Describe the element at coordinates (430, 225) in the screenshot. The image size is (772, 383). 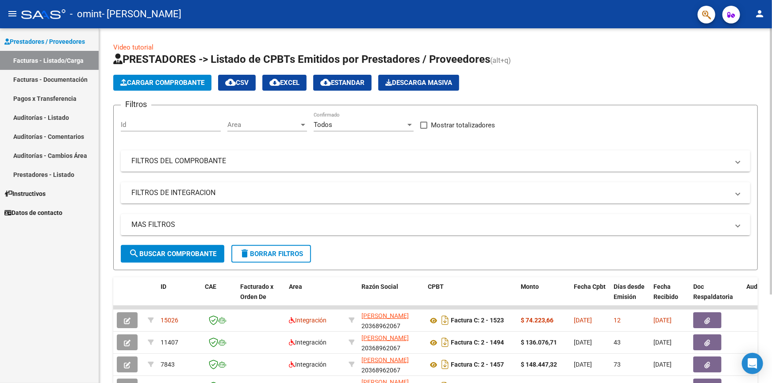
I see `mat-panel-title: MAS FILTROS` at that location.